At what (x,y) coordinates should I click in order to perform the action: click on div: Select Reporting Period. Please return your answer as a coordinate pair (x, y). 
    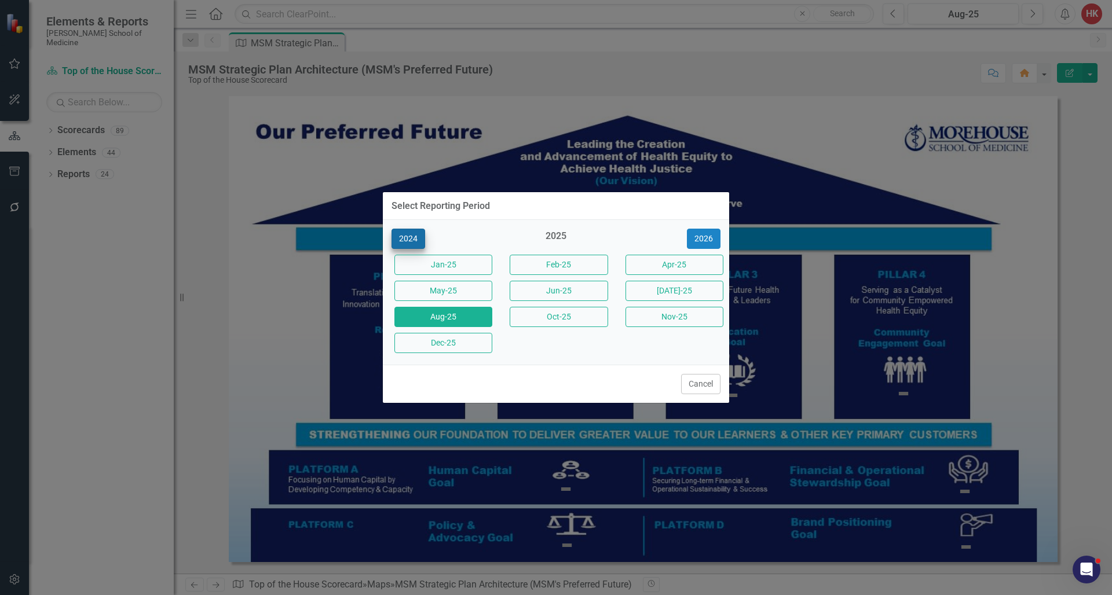
    Looking at the image, I should click on (441, 206).